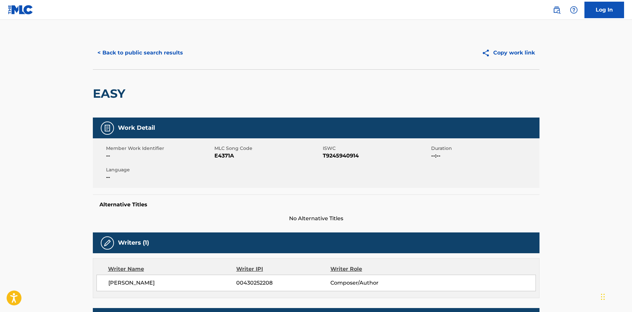  What do you see at coordinates (107, 243) in the screenshot?
I see `img: Writers` at bounding box center [107, 243].